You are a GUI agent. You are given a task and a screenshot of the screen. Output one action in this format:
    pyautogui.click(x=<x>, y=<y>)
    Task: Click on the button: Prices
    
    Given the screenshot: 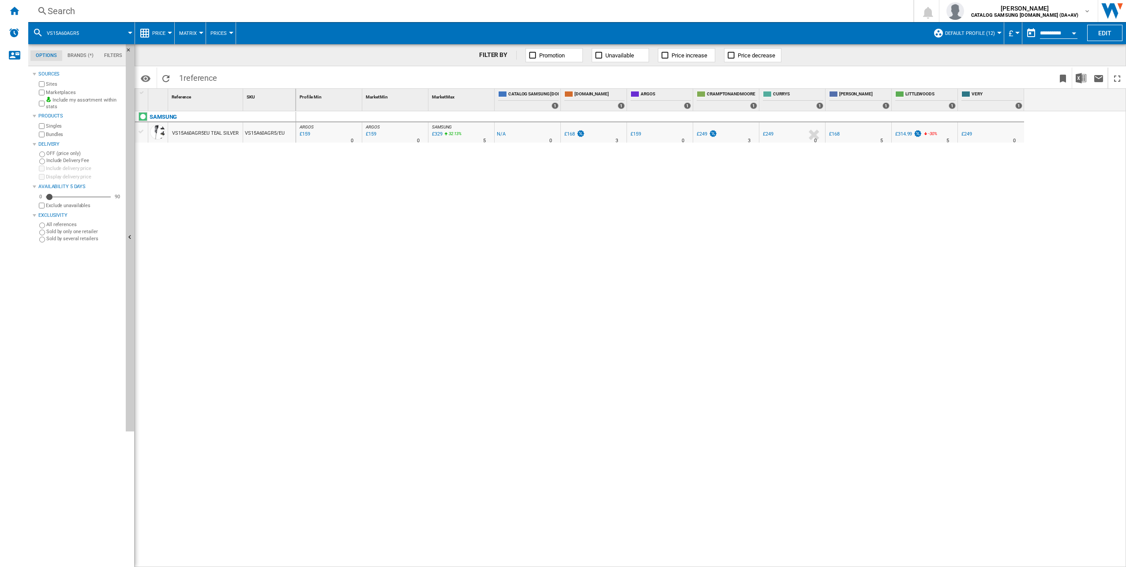 What is the action you would take?
    pyautogui.click(x=221, y=33)
    